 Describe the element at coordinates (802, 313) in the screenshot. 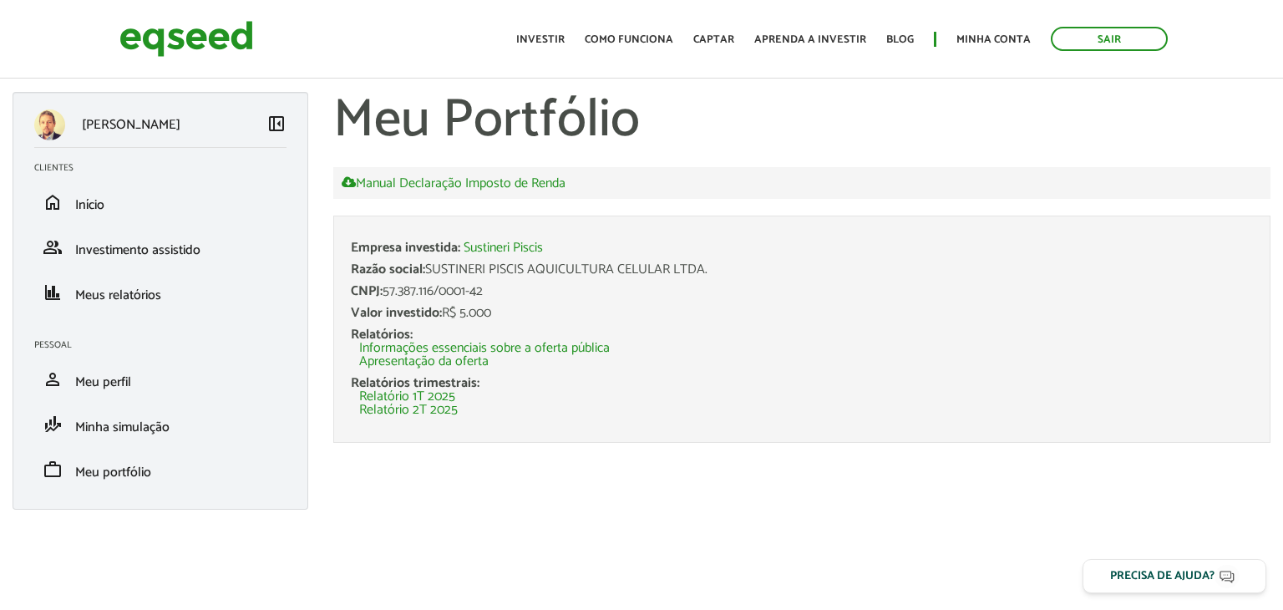

I see `div: R$ 5.000` at that location.